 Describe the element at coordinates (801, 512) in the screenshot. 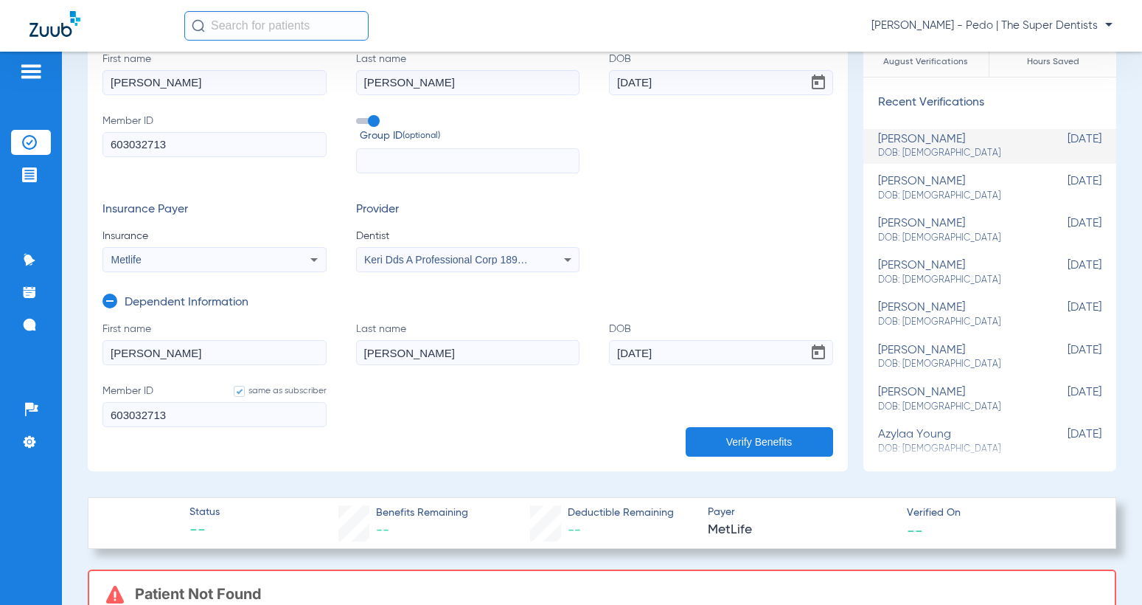

I see `span: Payer` at that location.